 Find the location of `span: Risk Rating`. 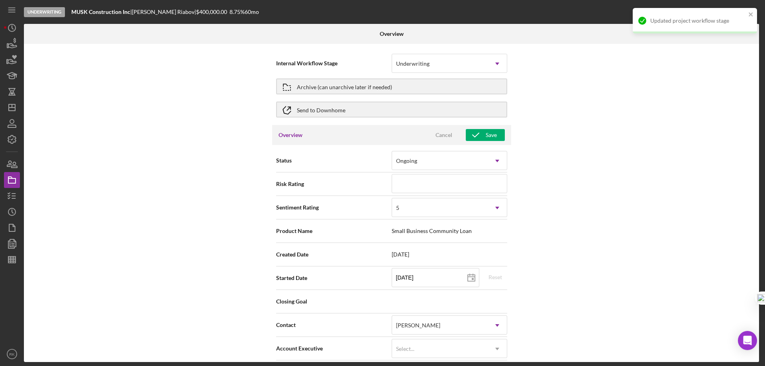

span: Risk Rating is located at coordinates (334, 184).